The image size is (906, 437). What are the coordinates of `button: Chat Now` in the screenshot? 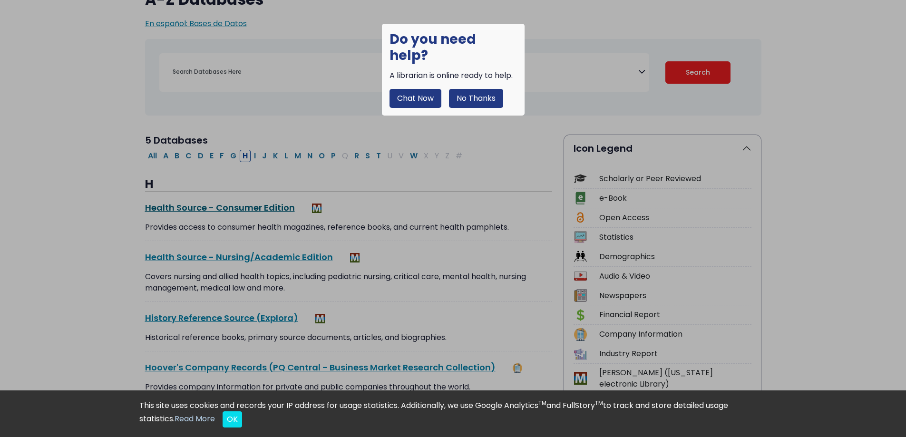 It's located at (415, 98).